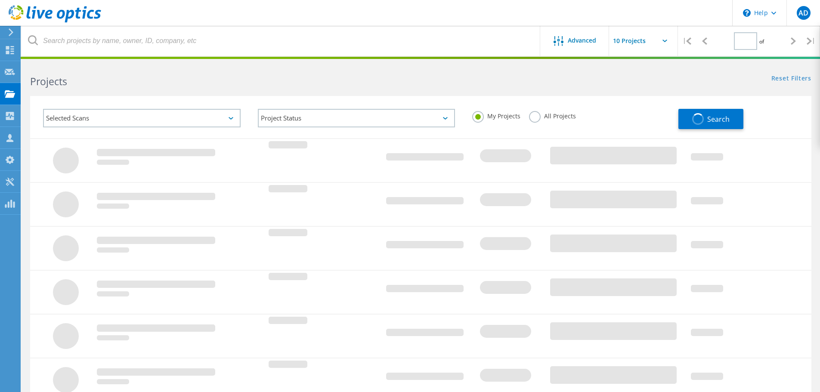 Image resolution: width=820 pixels, height=392 pixels. Describe the element at coordinates (142, 118) in the screenshot. I see `div: Selected Scans` at that location.